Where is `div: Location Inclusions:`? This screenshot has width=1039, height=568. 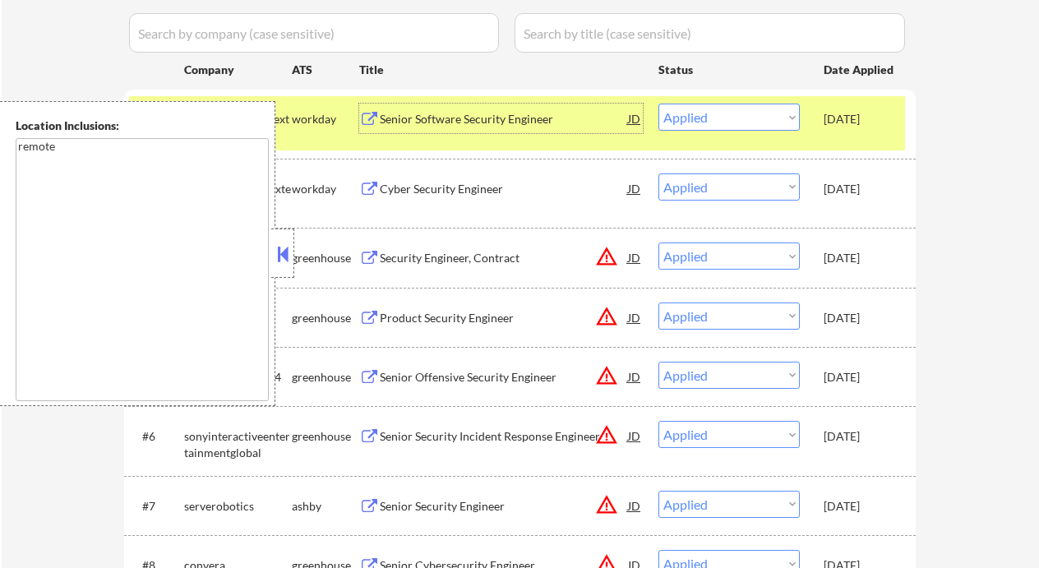
div: Location Inclusions: is located at coordinates (142, 126).